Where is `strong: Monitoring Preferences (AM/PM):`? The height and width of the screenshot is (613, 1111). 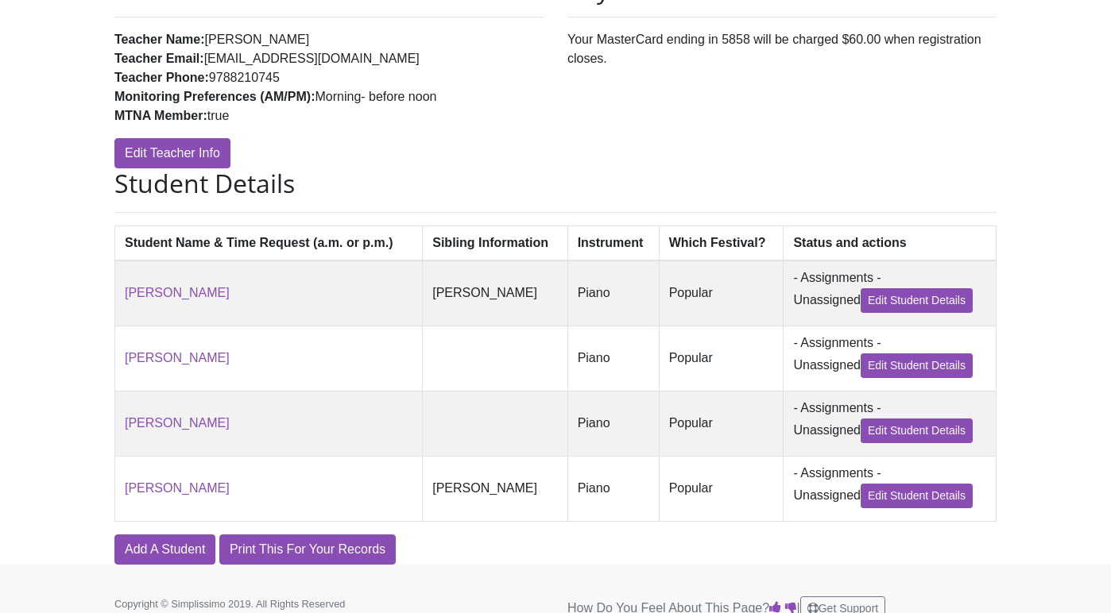 strong: Monitoring Preferences (AM/PM): is located at coordinates (214, 96).